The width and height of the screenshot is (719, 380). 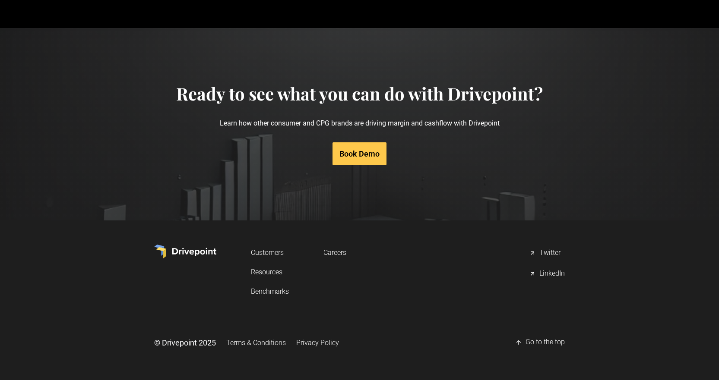 I want to click on a: Careers, so click(x=334, y=252).